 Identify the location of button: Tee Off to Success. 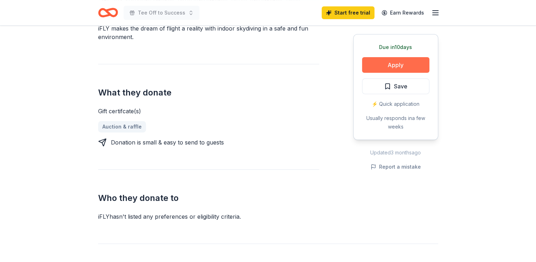
(162, 13).